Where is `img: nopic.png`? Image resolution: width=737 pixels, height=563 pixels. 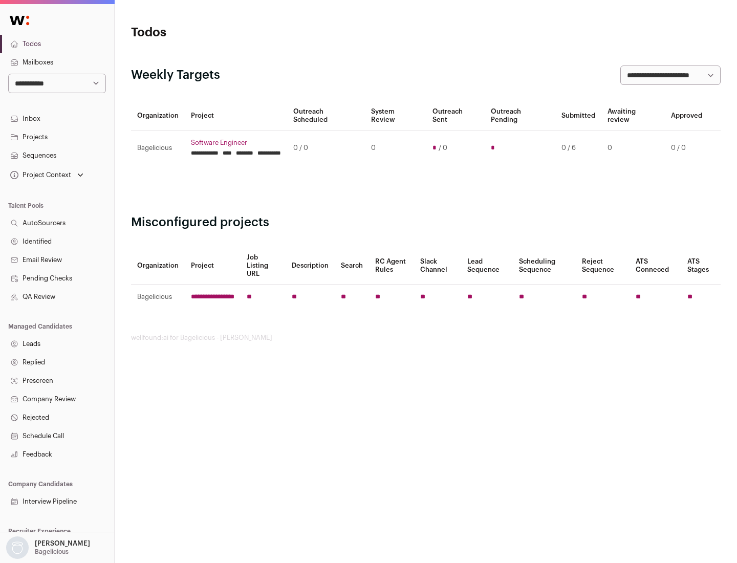
img: nopic.png is located at coordinates (17, 547).